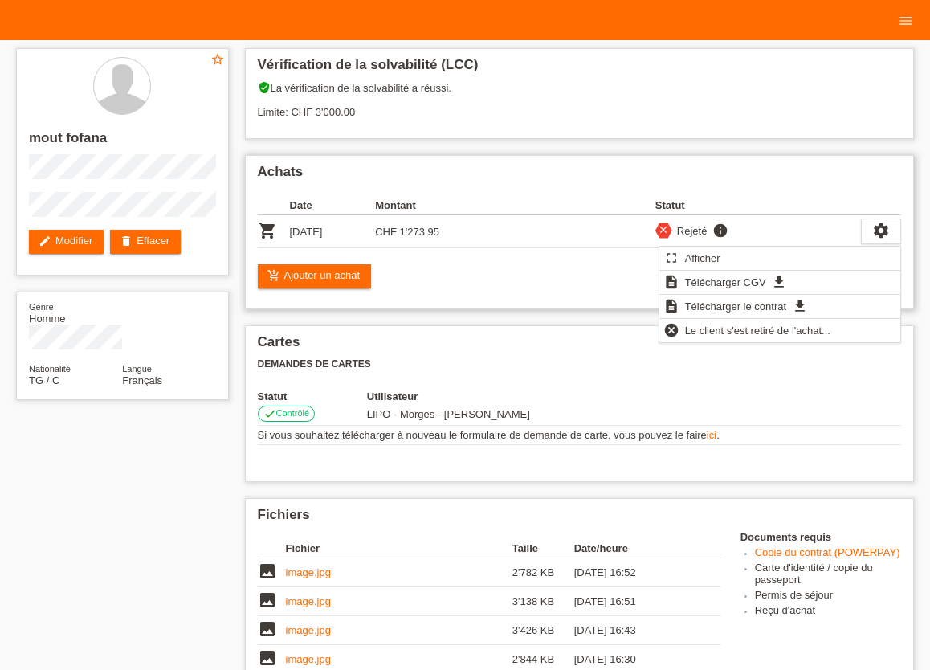 The height and width of the screenshot is (670, 930). Describe the element at coordinates (721, 231) in the screenshot. I see `i: info` at that location.